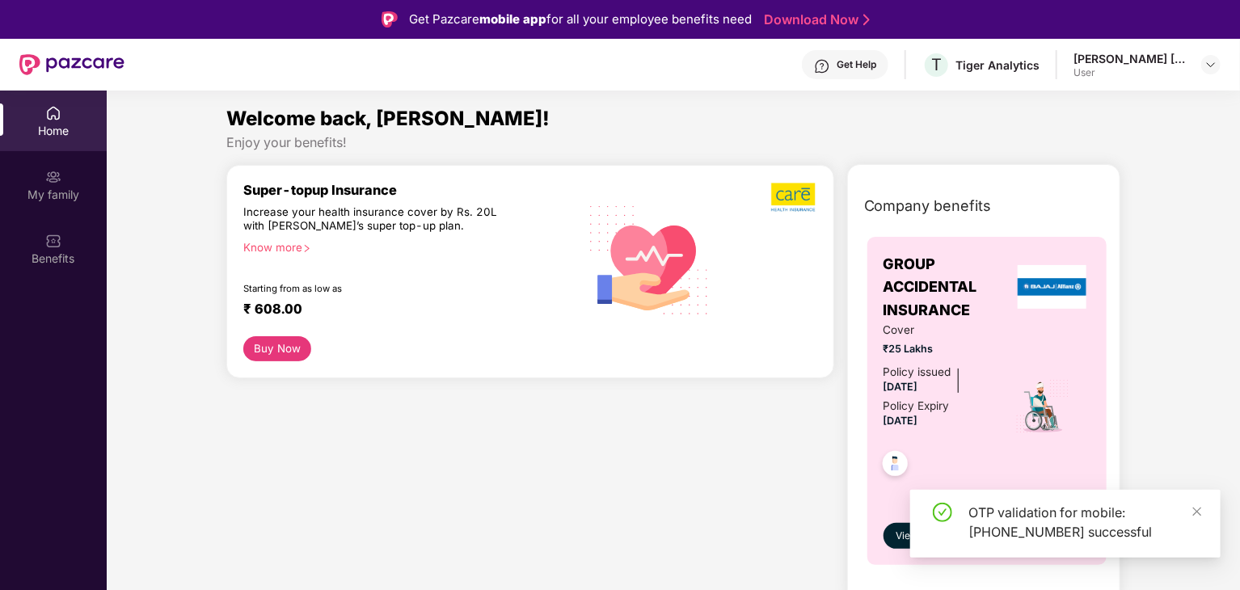 The image size is (1240, 590). Describe the element at coordinates (794, 197) in the screenshot. I see `img: b5dec4f62d2307b9de63beb79f102df3.png` at that location.